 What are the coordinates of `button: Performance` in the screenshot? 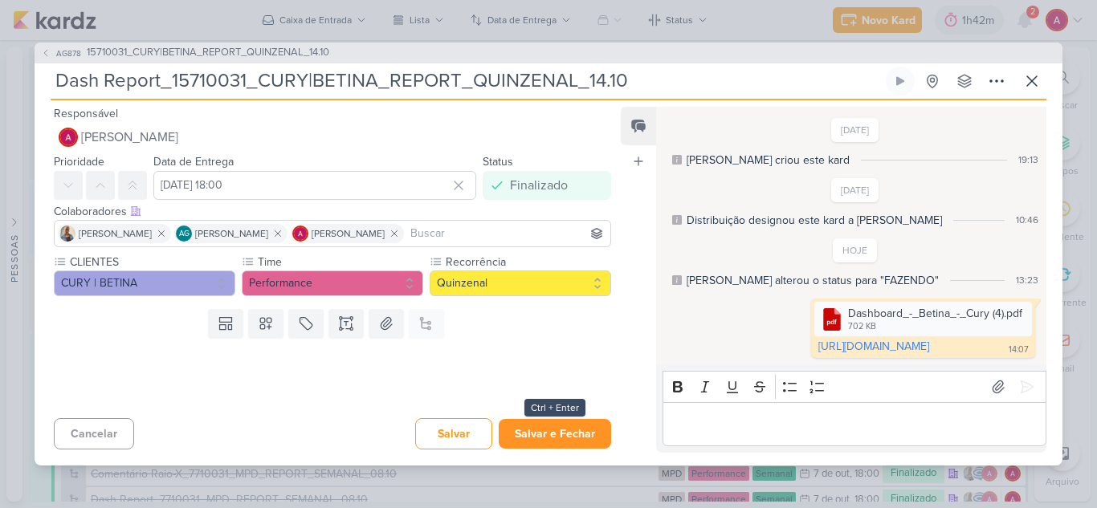 It's located at (333, 284).